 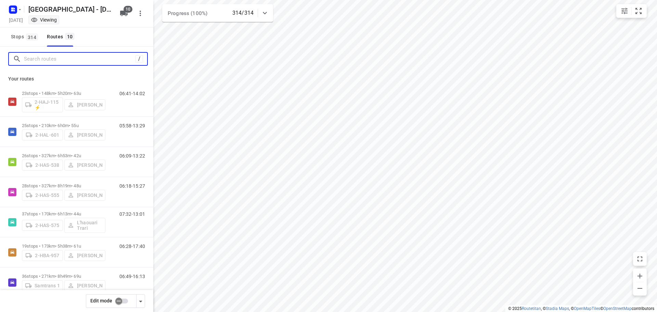 What do you see at coordinates (132, 126) in the screenshot?
I see `p: 05:58-13:29` at bounding box center [132, 126].